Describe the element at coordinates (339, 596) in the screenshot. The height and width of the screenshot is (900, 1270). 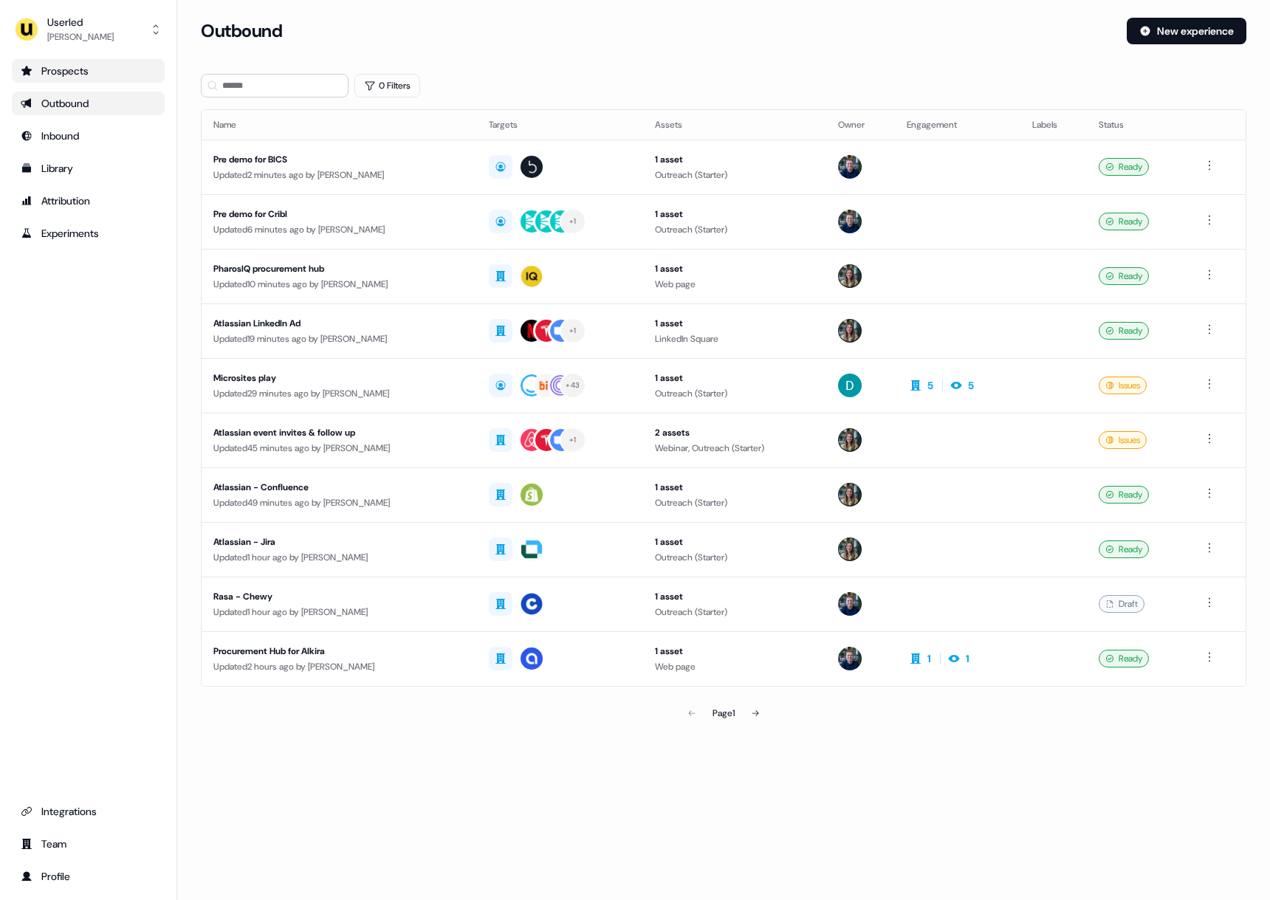
I see `div: Rasa - Chewy` at that location.